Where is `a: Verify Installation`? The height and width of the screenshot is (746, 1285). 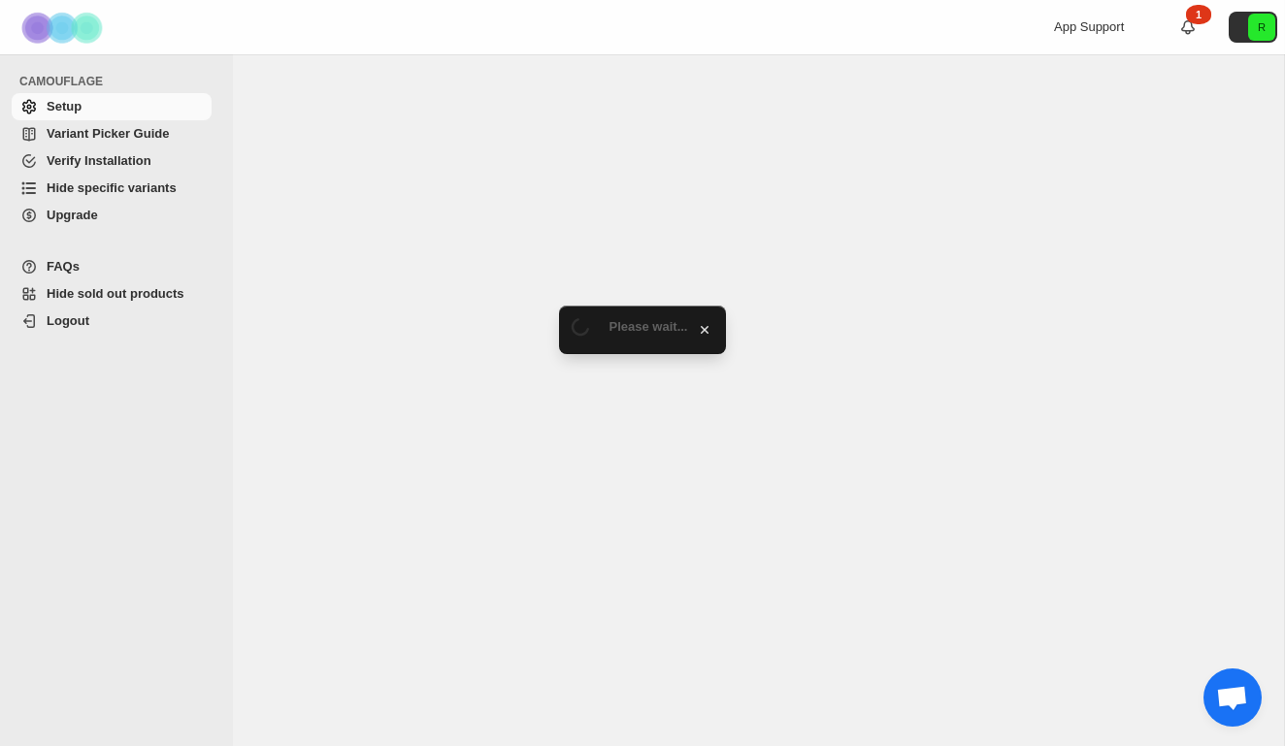 a: Verify Installation is located at coordinates (112, 161).